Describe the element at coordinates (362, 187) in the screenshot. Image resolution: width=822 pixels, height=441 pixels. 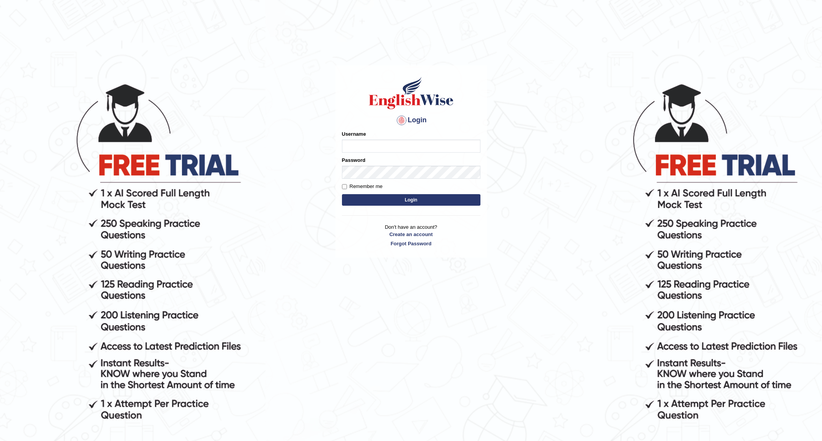
I see `label: Remember me` at that location.